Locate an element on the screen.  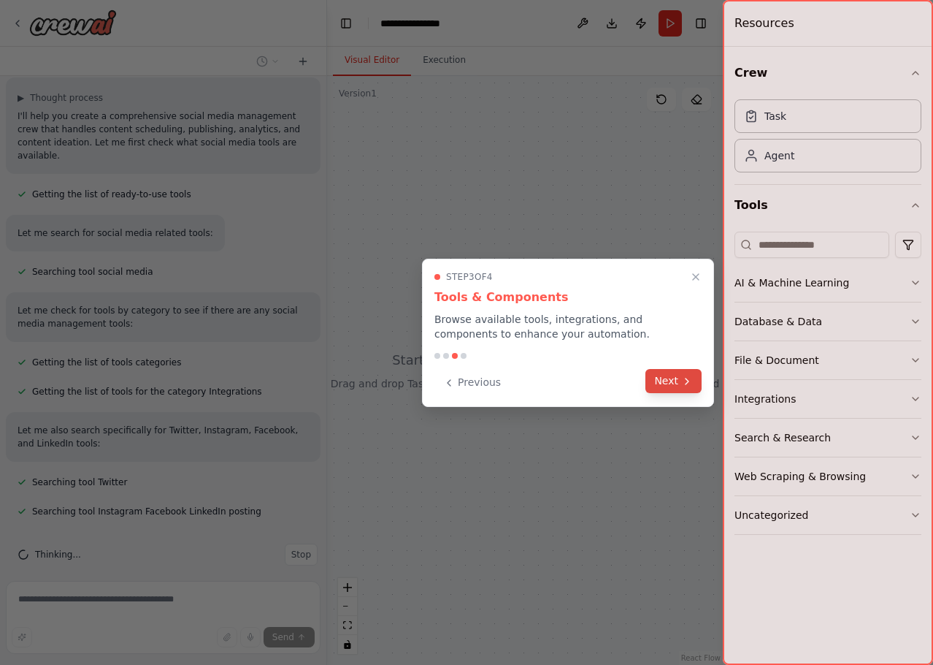
button: Close walkthrough is located at coordinates (696, 277).